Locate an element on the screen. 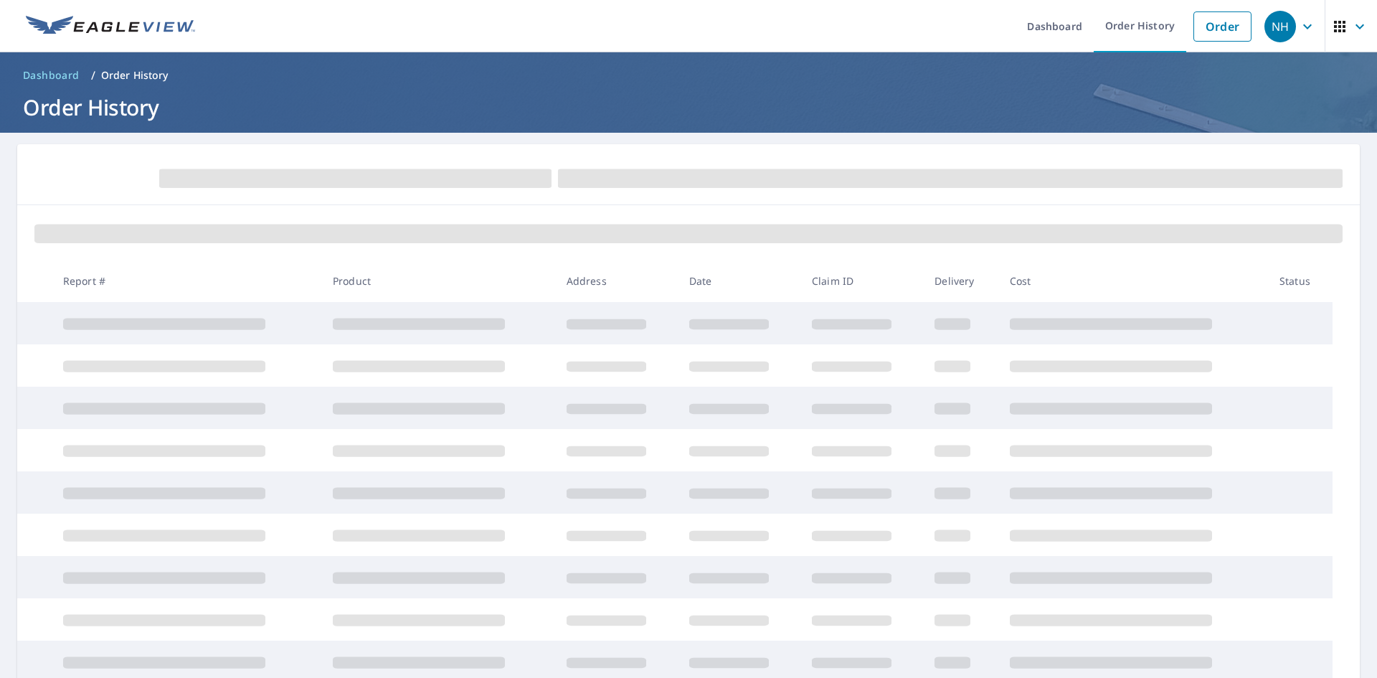  th: Delivery is located at coordinates (960, 280).